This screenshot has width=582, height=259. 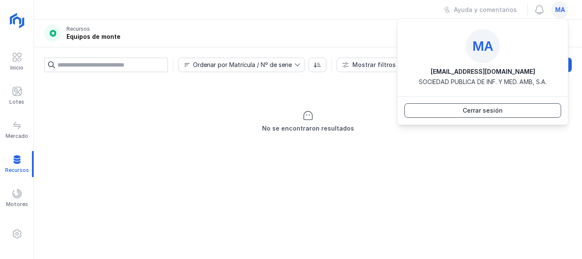 What do you see at coordinates (17, 68) in the screenshot?
I see `div: Inicio` at bounding box center [17, 68].